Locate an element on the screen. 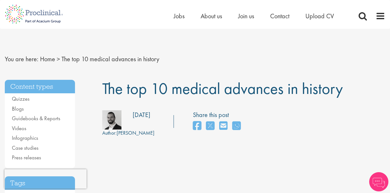 This screenshot has height=193, width=390. a: Contact is located at coordinates (280, 16).